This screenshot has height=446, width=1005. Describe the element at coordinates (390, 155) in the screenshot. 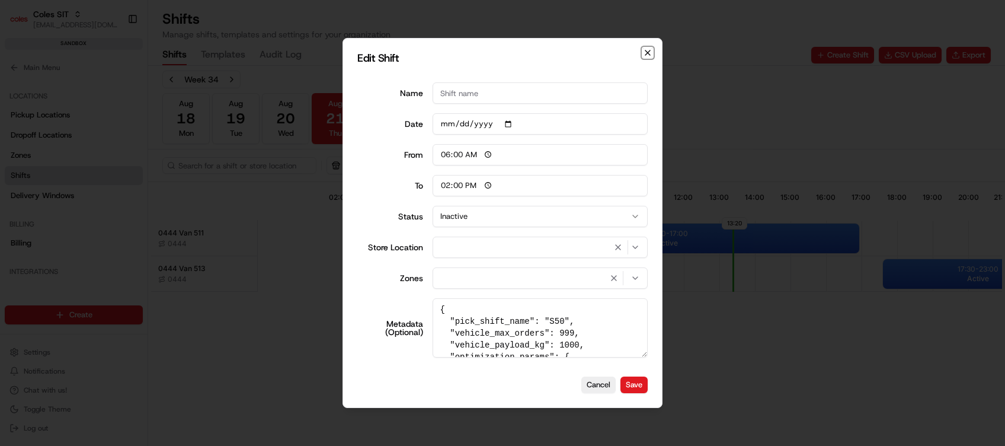

I see `div: From` at that location.